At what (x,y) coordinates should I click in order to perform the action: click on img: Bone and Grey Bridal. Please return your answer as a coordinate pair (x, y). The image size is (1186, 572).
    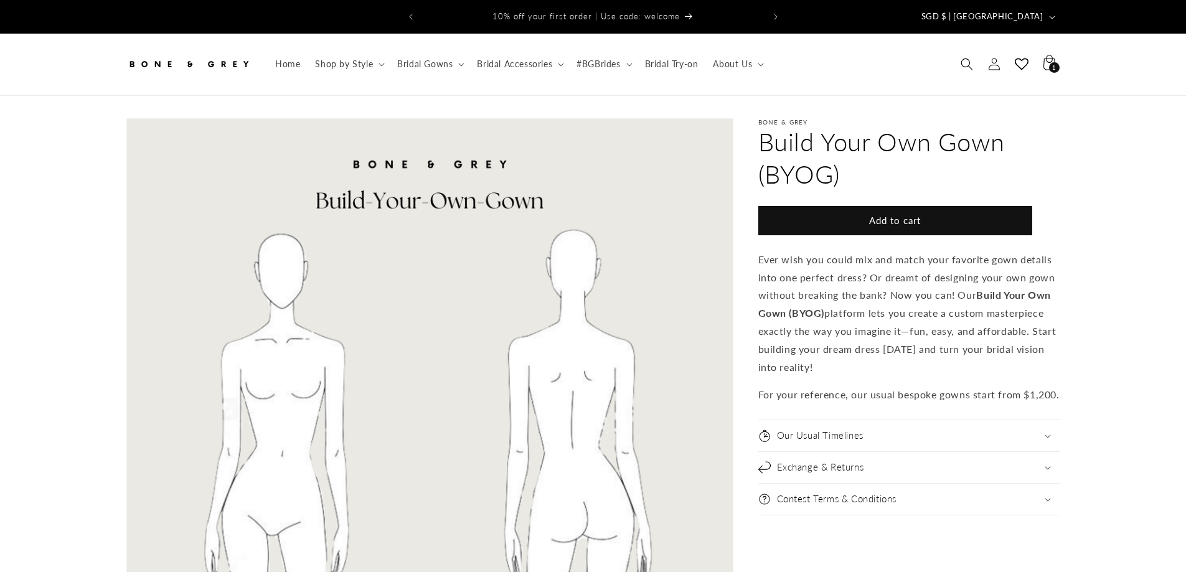
    Looking at the image, I should click on (189, 64).